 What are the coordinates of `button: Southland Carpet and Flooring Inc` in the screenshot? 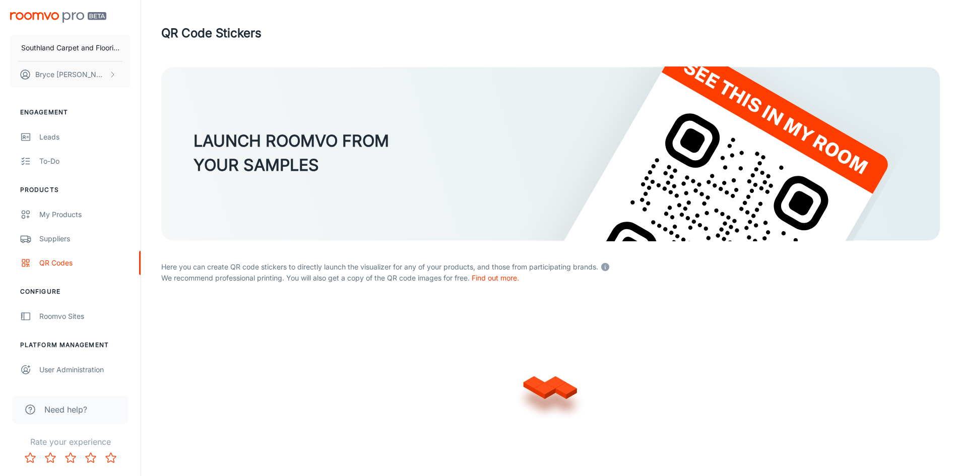 It's located at (70, 48).